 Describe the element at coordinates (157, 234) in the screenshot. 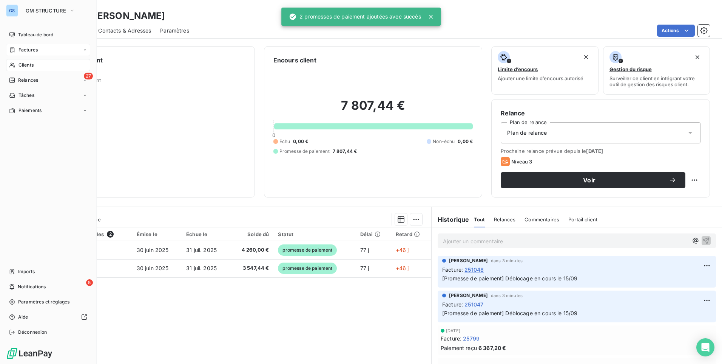

I see `div: Émise le` at that location.